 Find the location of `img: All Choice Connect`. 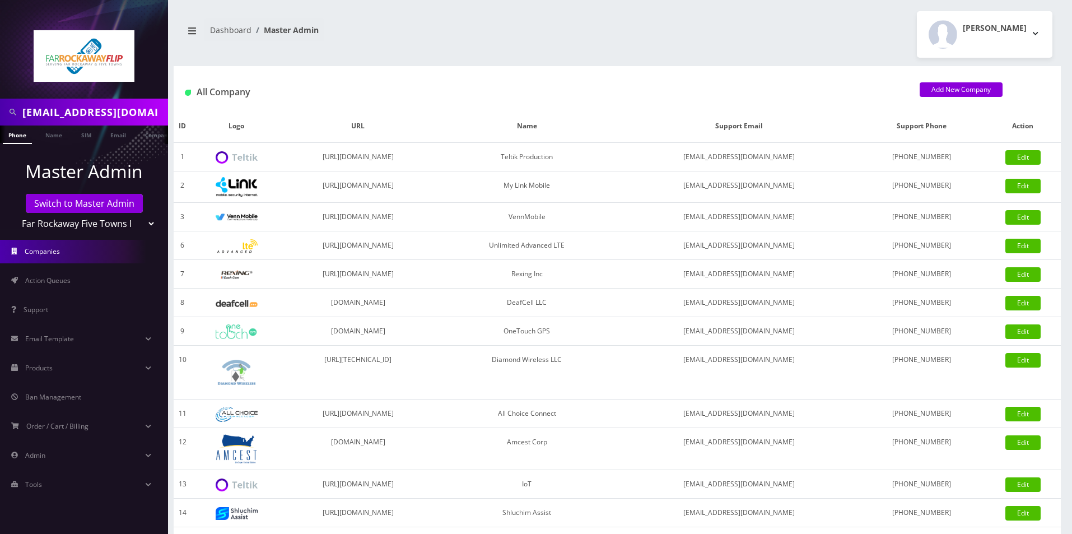

img: All Choice Connect is located at coordinates (236, 414).